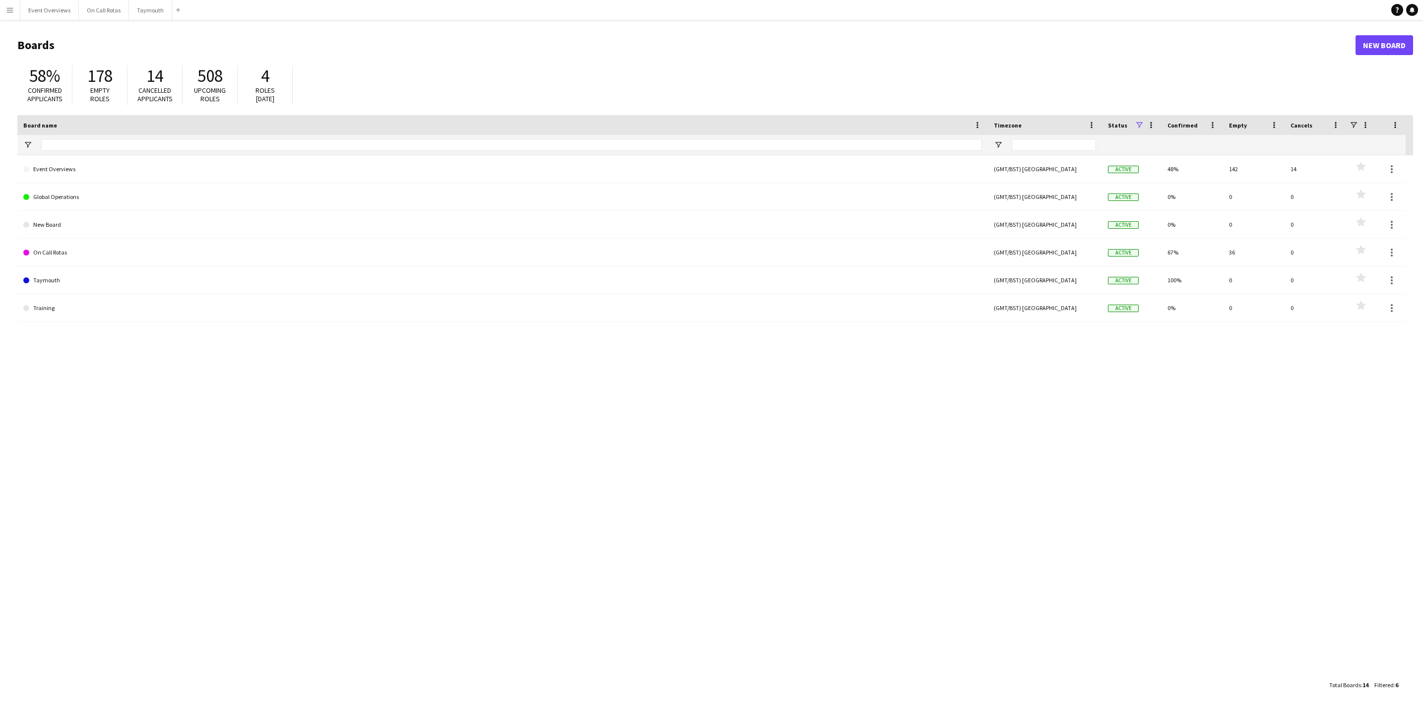 This screenshot has width=1423, height=710. I want to click on span: Upcoming roles, so click(210, 94).